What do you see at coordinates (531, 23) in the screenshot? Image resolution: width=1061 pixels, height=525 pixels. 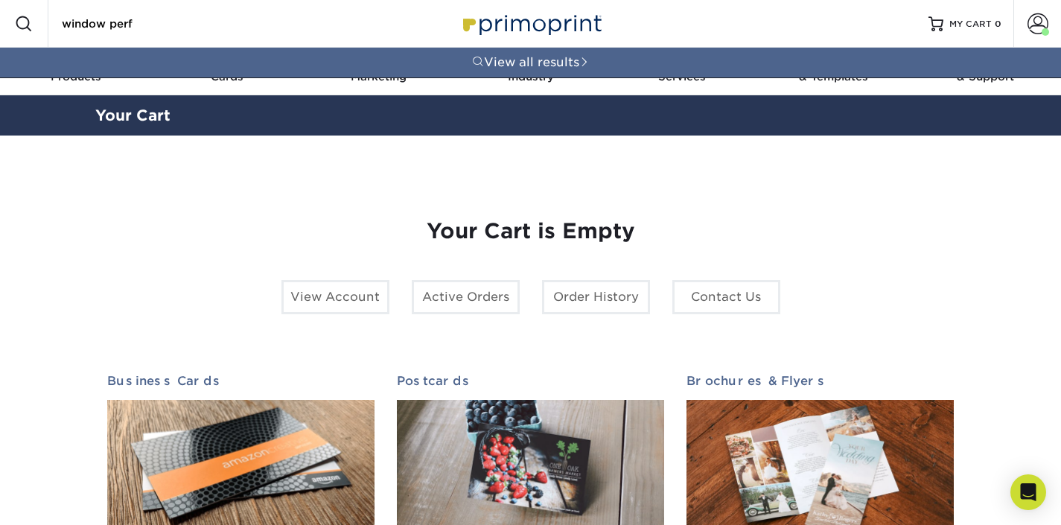 I see `img: Primoprint` at bounding box center [531, 23].